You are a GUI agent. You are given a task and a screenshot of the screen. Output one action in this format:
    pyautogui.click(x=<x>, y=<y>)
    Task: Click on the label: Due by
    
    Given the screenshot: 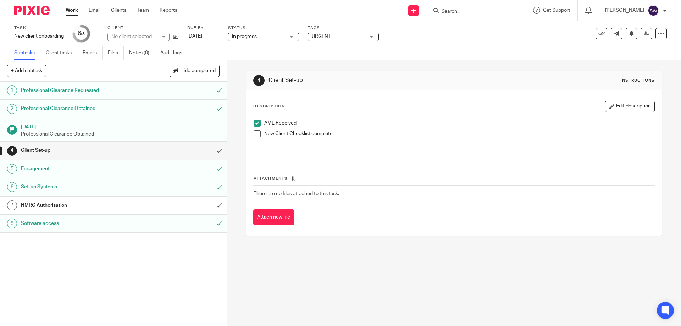 What is the action you would take?
    pyautogui.click(x=203, y=28)
    